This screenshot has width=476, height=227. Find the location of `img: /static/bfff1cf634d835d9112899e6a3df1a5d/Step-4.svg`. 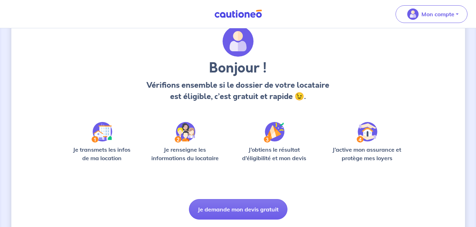

img: /static/bfff1cf634d835d9112899e6a3df1a5d/Step-4.svg is located at coordinates (367, 132).